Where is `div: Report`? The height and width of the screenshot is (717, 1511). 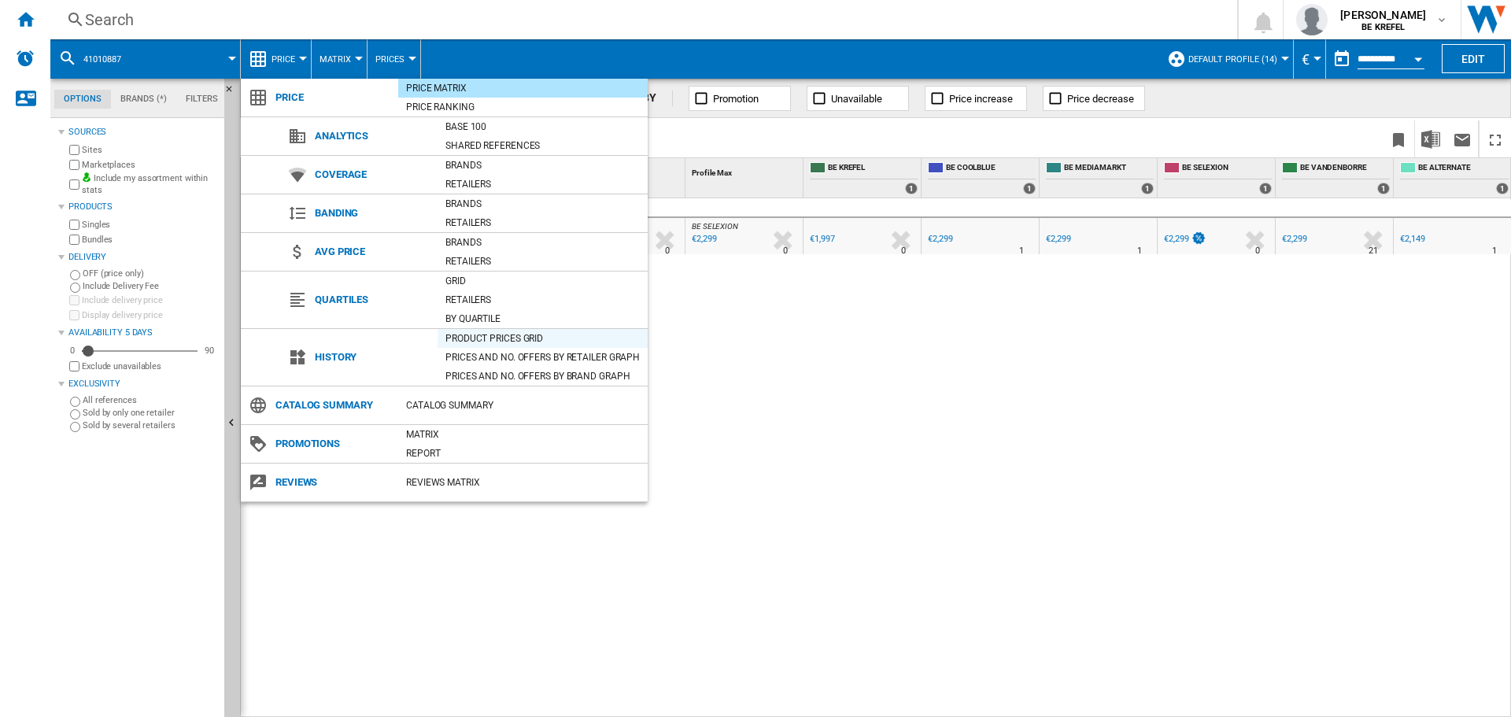
div: Report is located at coordinates (523, 453).